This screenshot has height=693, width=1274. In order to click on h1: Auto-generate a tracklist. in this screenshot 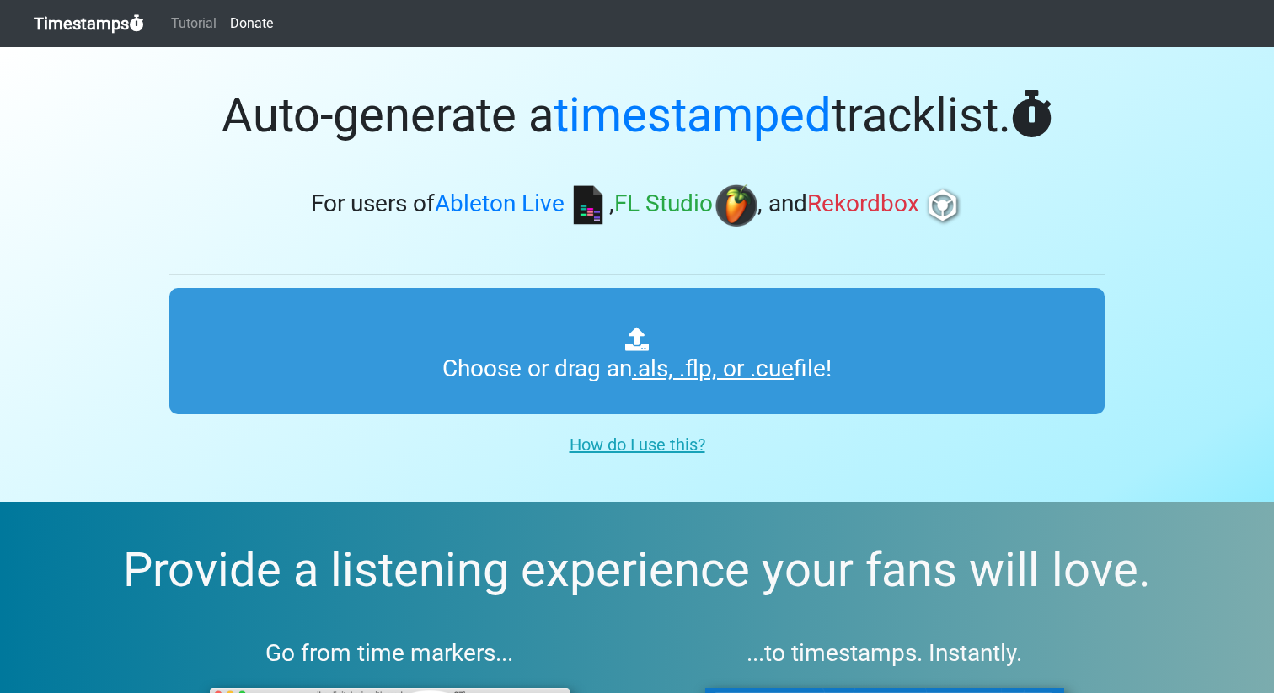, I will do `click(637, 115)`.